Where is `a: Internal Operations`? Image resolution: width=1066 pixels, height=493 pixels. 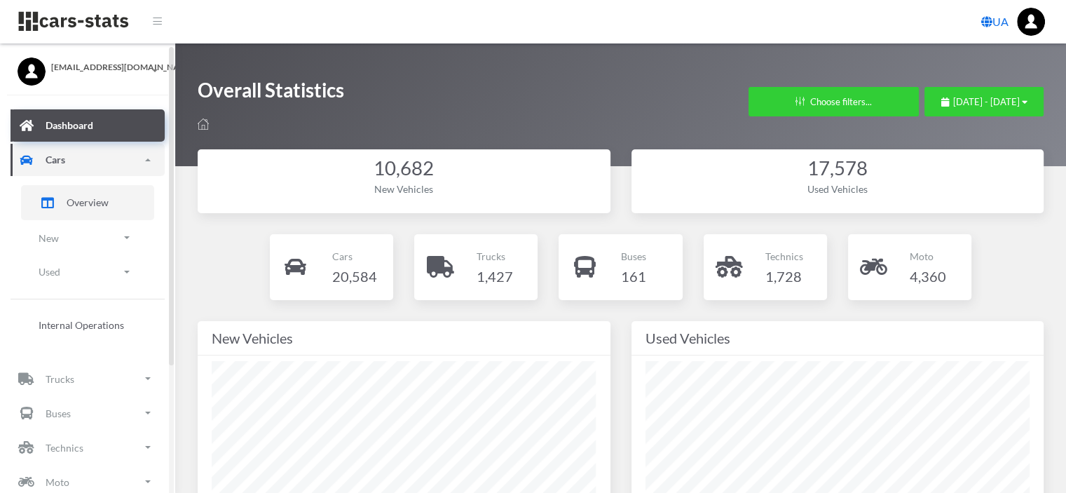 a: Internal Operations is located at coordinates (88, 325).